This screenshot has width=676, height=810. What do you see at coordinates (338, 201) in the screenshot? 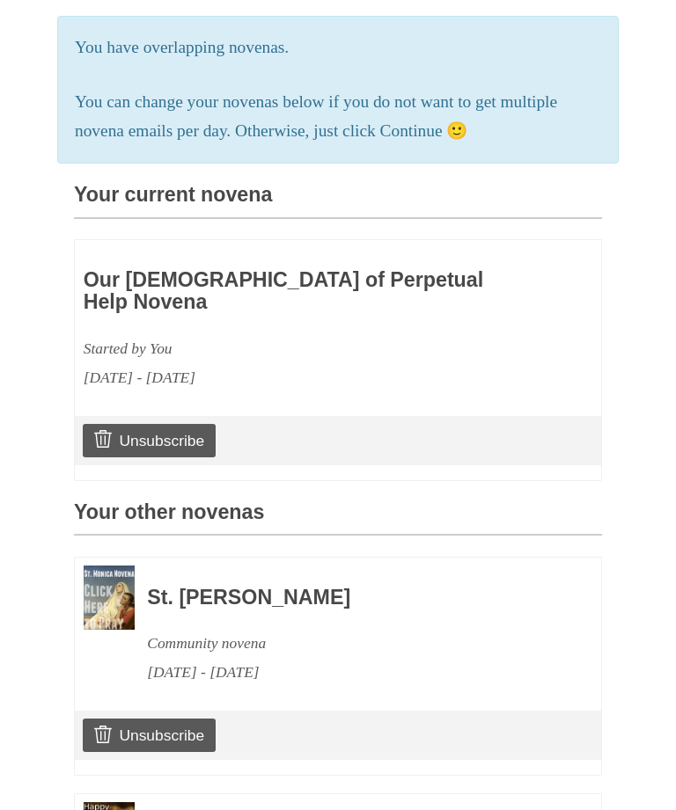
I see `h3: Your current novena` at bounding box center [338, 201].